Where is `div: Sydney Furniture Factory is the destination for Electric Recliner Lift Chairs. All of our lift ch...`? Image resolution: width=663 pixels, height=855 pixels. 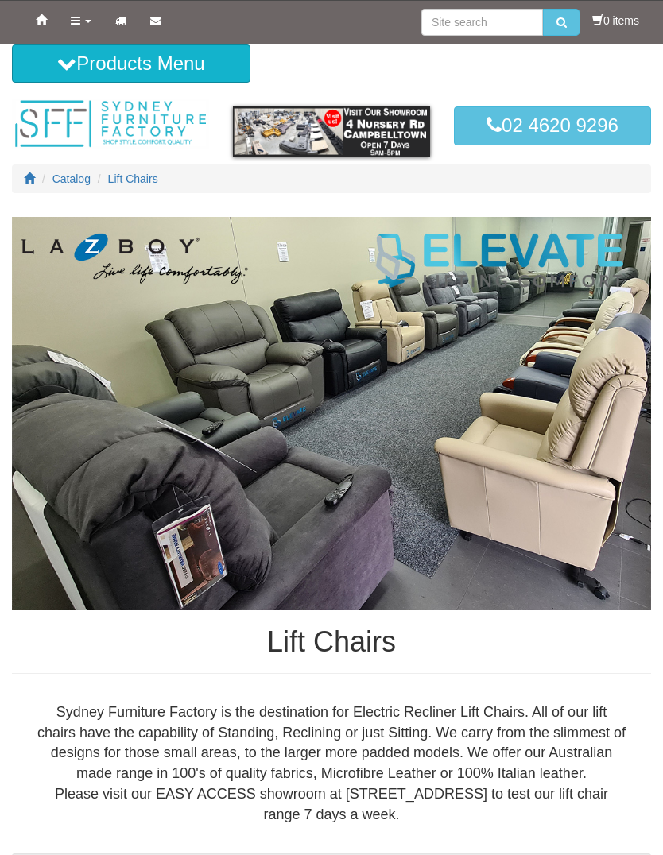 div: Sydney Furniture Factory is the destination for Electric Recliner Lift Chairs. All of our lift ch... is located at coordinates (331, 764).